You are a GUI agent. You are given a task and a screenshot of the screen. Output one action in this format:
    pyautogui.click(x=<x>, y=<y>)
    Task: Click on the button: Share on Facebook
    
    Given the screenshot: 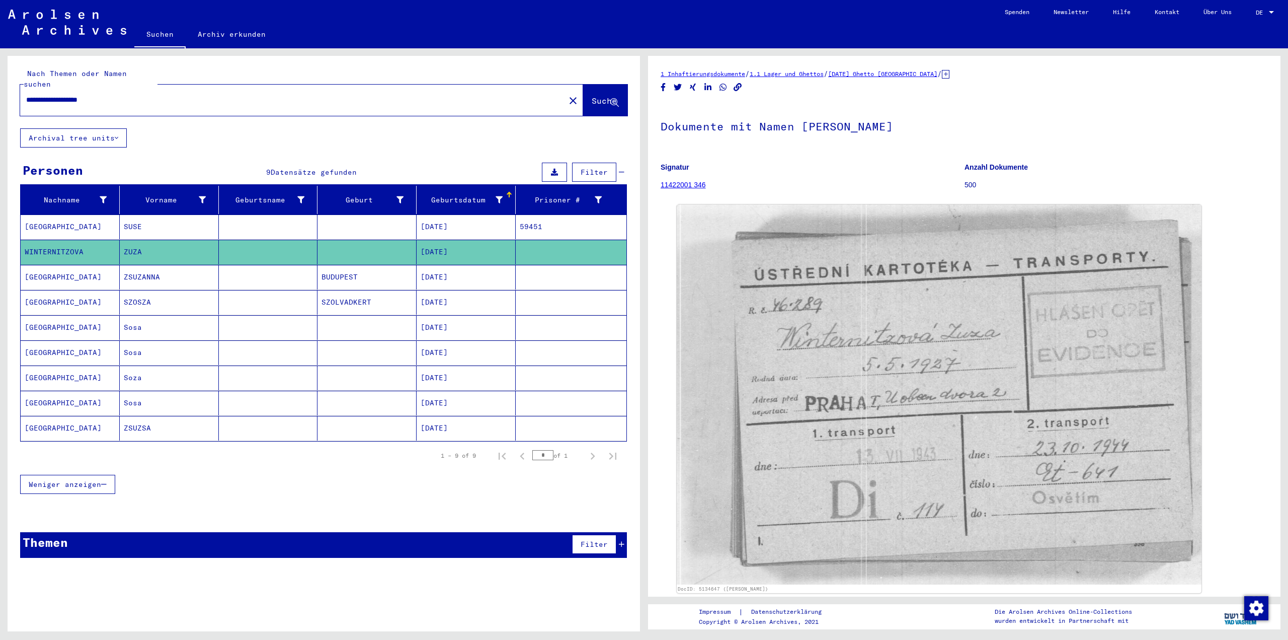 What is the action you would take?
    pyautogui.click(x=663, y=87)
    